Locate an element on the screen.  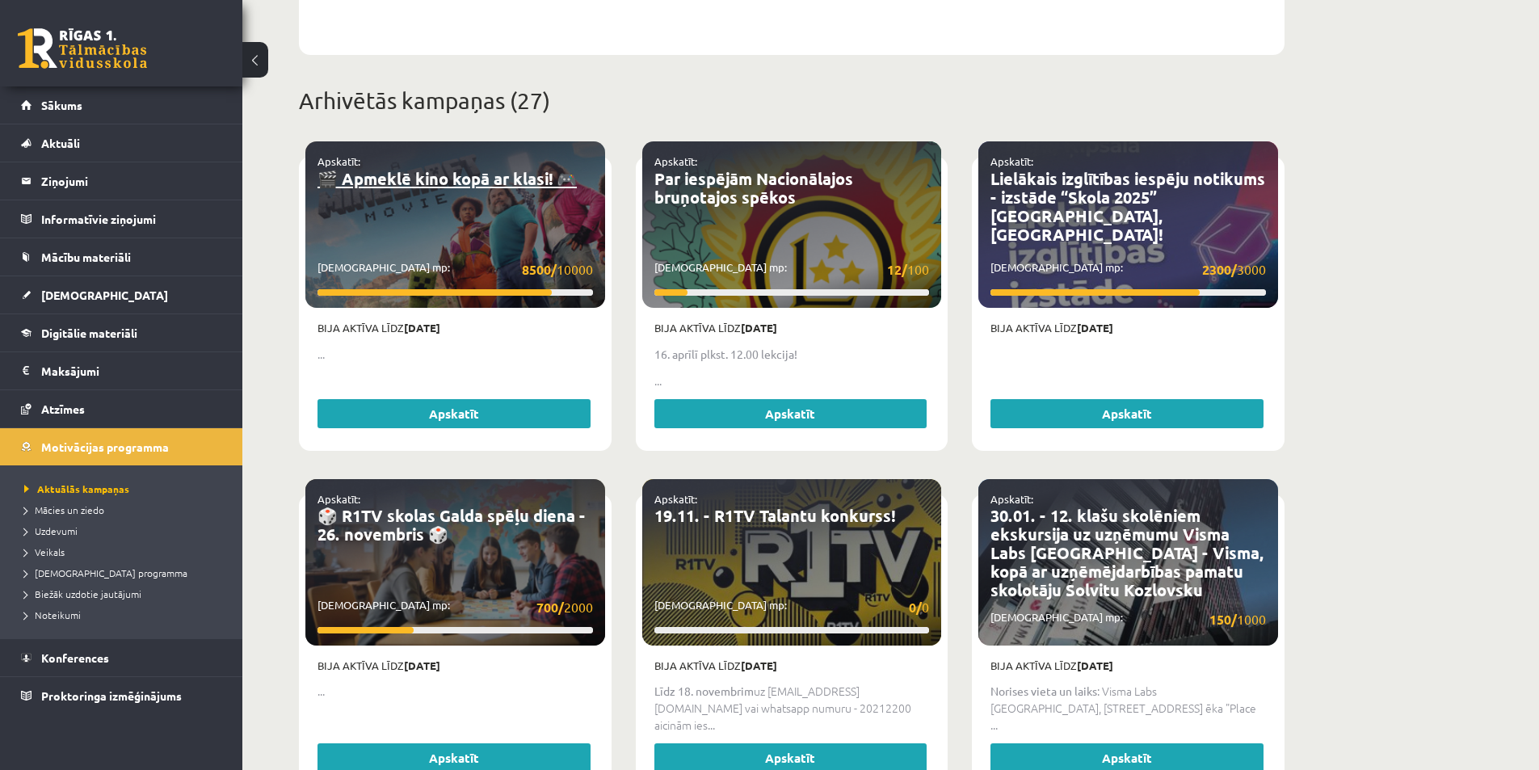
span: 2000 is located at coordinates (565, 607).